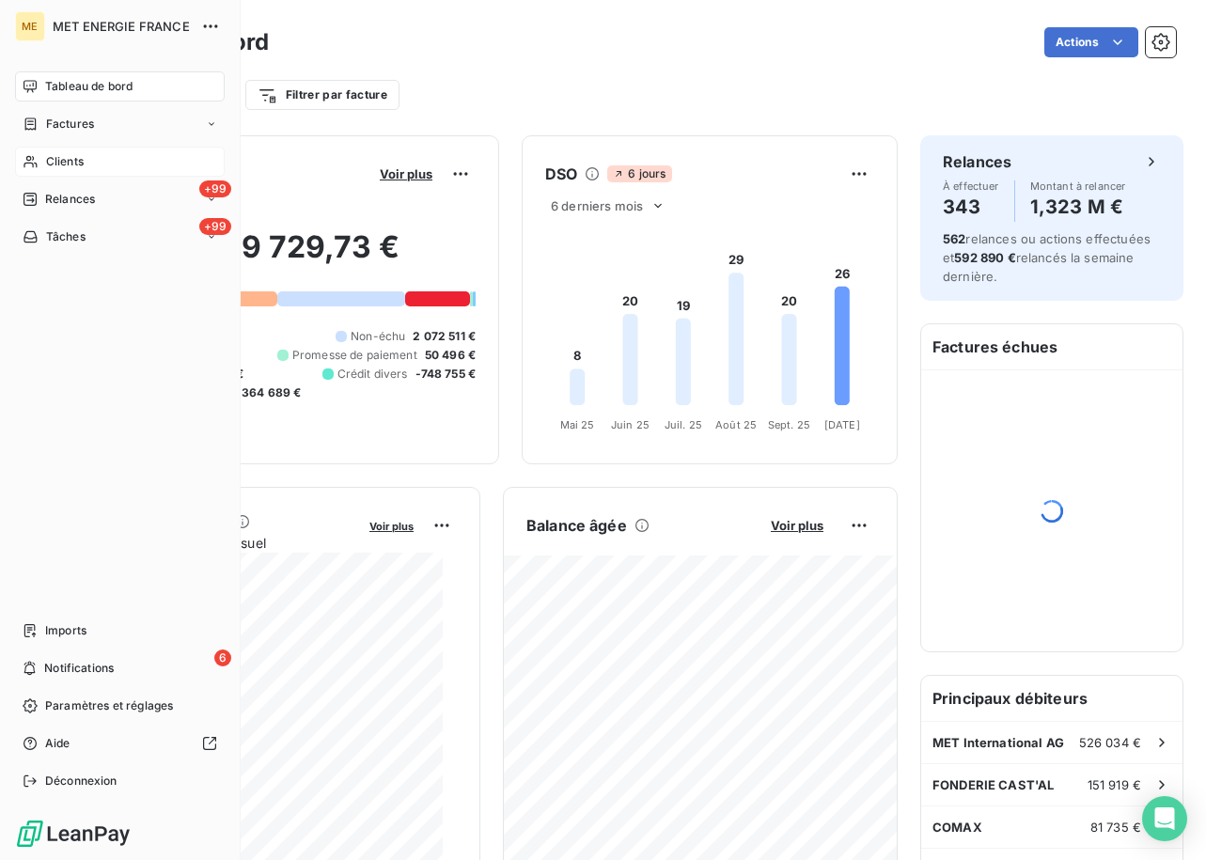 The width and height of the screenshot is (1206, 860). I want to click on span: 6, so click(223, 658).